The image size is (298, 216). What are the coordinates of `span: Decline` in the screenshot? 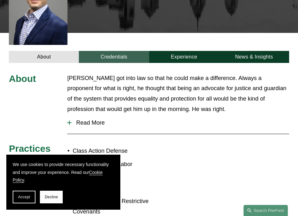 It's located at (51, 197).